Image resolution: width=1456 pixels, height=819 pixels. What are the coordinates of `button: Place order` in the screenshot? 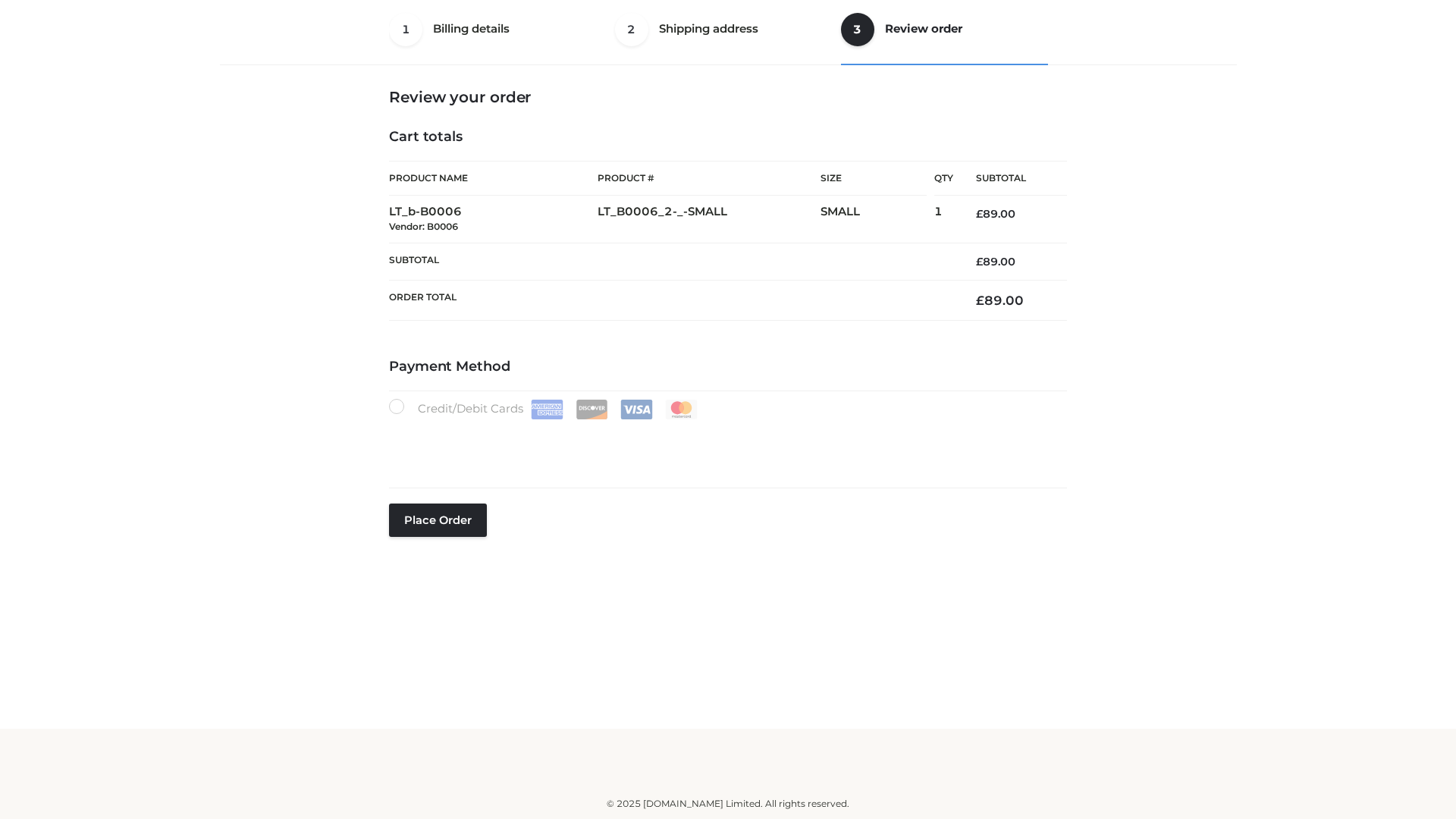 It's located at (438, 520).